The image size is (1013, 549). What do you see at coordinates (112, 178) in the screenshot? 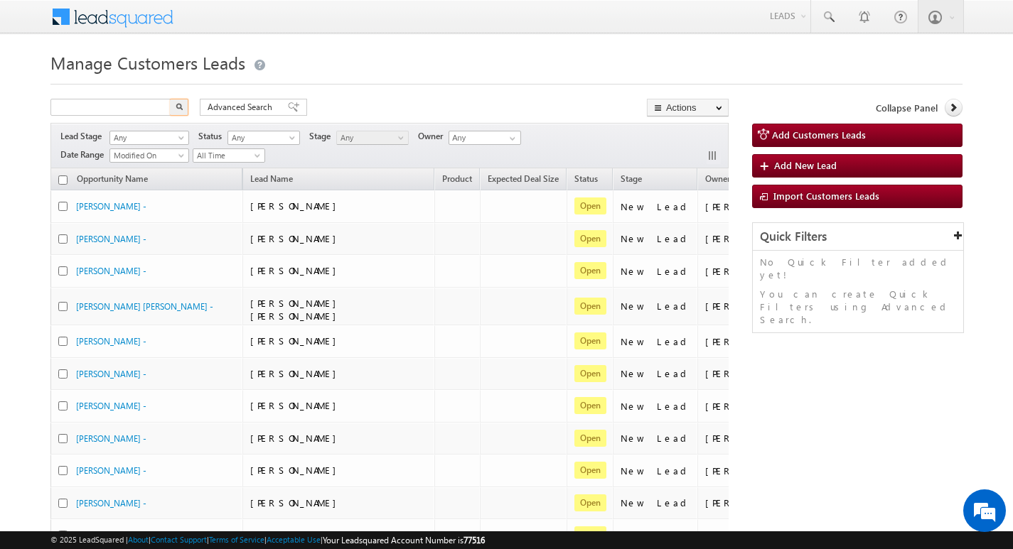
I see `span: Opportunity Name` at bounding box center [112, 178].